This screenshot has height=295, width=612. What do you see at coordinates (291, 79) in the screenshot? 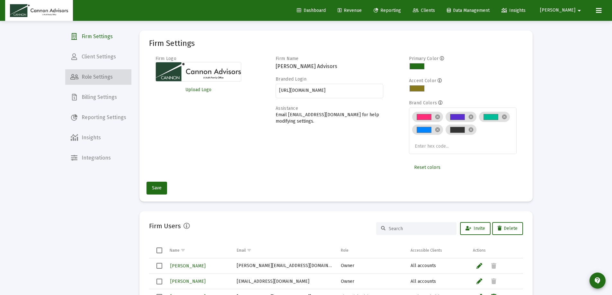
I see `label: Branded Login` at bounding box center [291, 79].